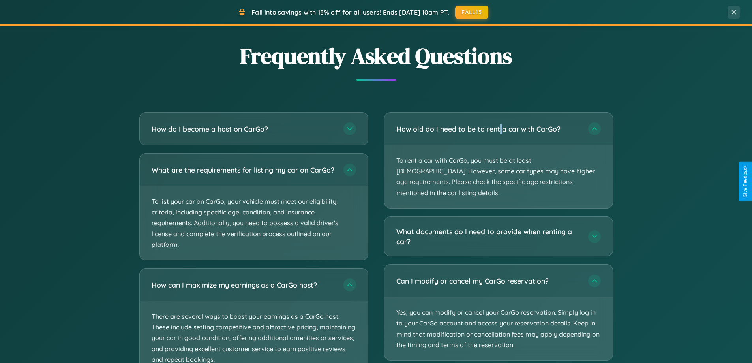 This screenshot has height=363, width=752. I want to click on h3: How can I maximize my earnings as a CarGo host?, so click(244, 285).